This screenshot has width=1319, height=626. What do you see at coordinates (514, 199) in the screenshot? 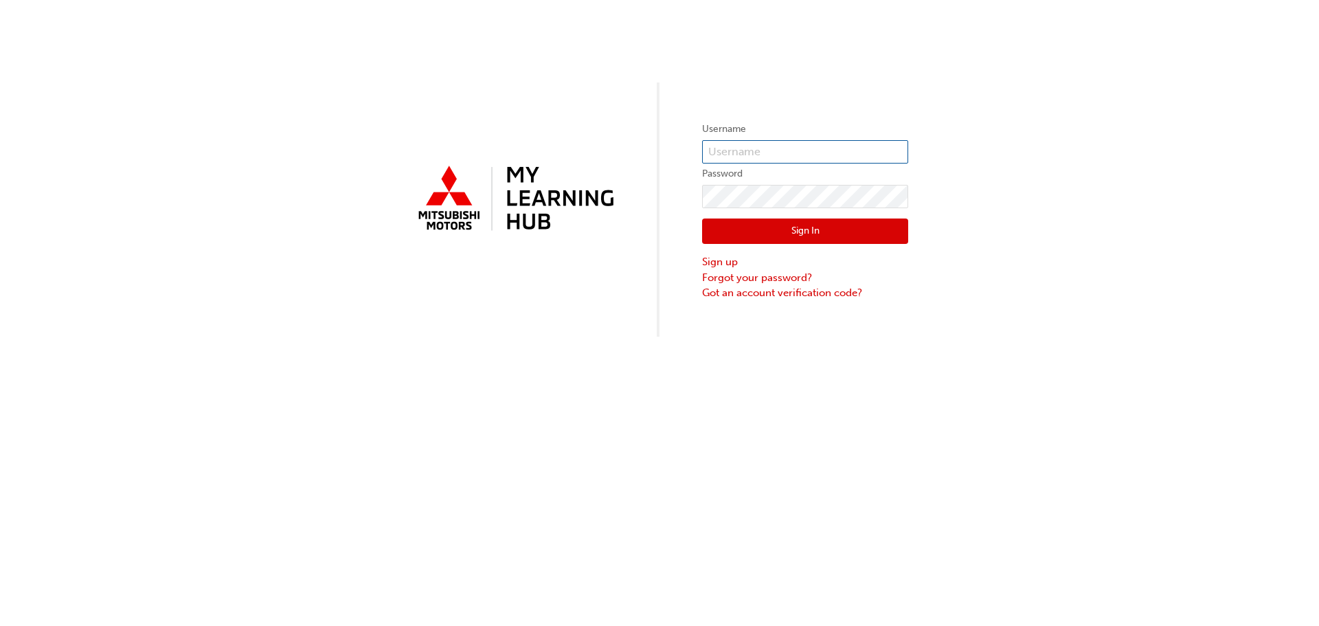
I see `img: mmal` at bounding box center [514, 199].